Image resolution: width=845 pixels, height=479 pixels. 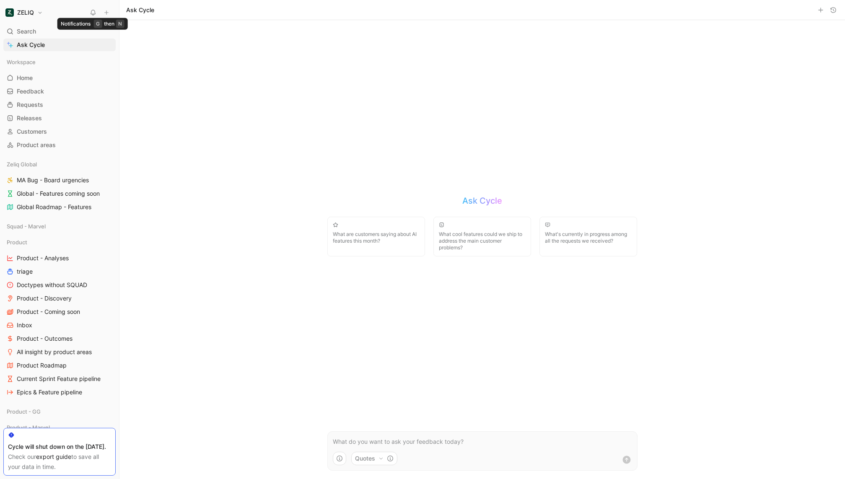 I want to click on a: Ask Cycle, so click(x=60, y=45).